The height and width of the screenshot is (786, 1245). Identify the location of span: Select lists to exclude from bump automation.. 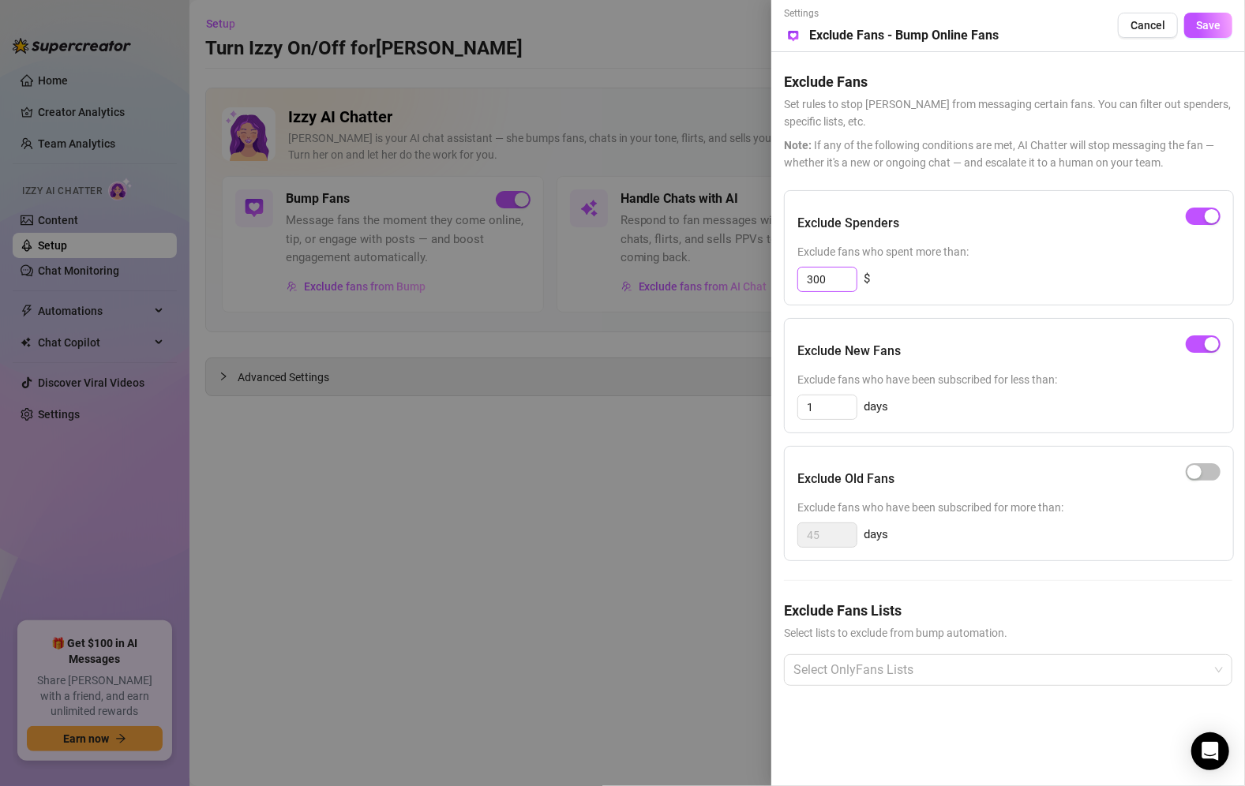
(1008, 633).